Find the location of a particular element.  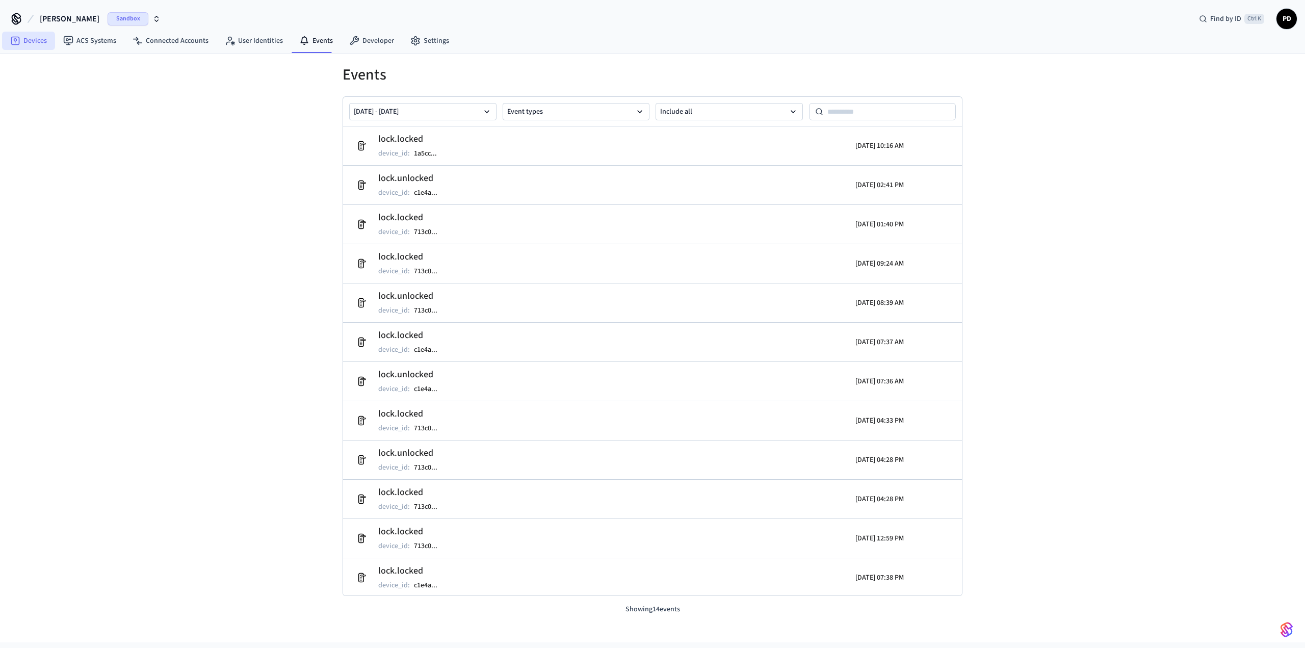

div: Find by IDCtrl K is located at coordinates (1232, 19).